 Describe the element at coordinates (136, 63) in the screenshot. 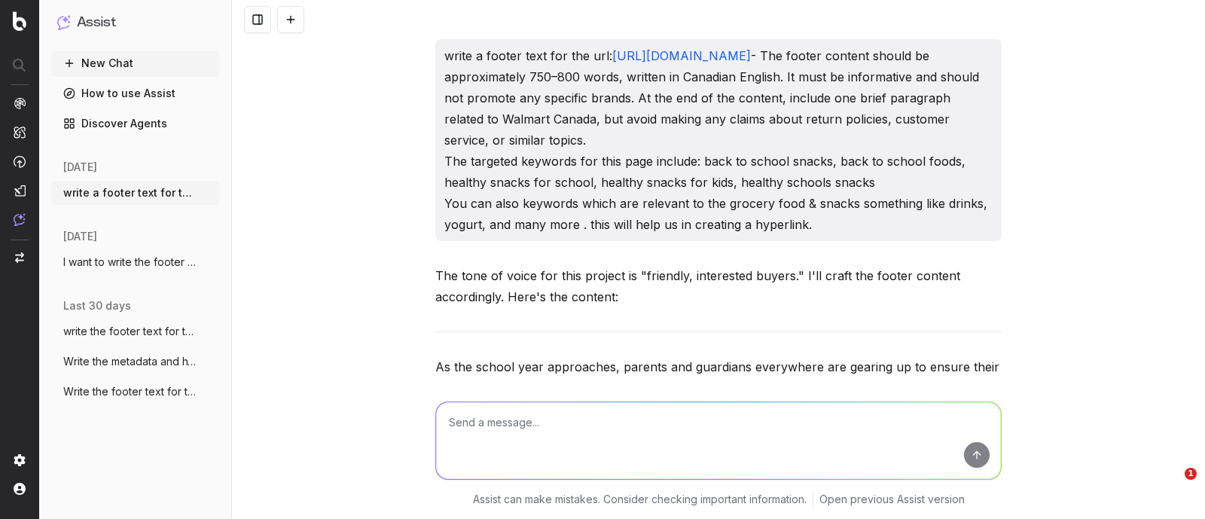

I see `button: New Chat` at that location.